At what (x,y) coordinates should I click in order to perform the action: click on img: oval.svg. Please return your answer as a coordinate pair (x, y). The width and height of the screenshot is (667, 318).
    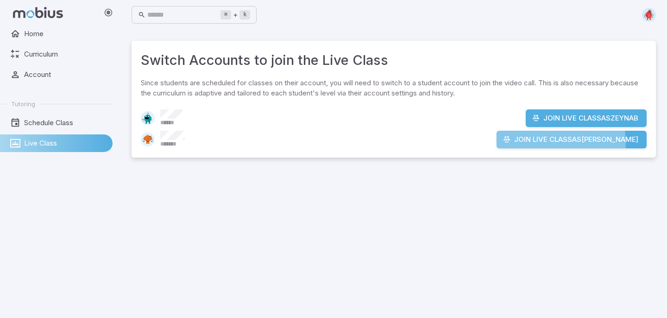
    Looking at the image, I should click on (148, 139).